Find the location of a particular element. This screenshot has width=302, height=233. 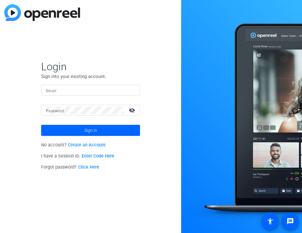

mat-icon: message is located at coordinates (290, 222).